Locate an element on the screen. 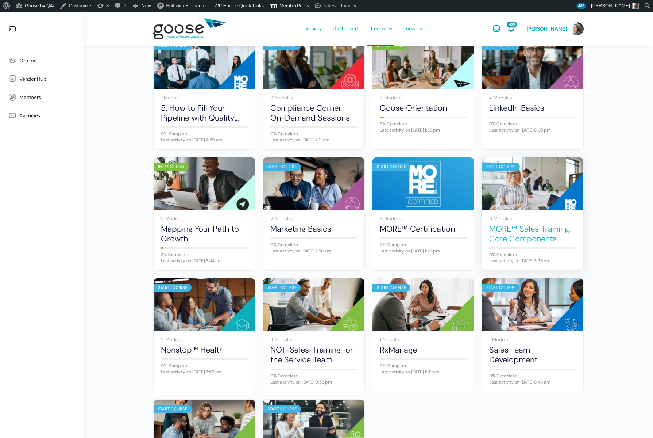 This screenshot has height=438, width=653. span: Dashboard is located at coordinates (346, 28).